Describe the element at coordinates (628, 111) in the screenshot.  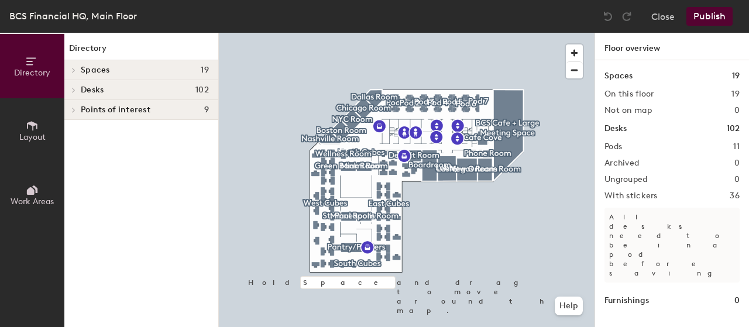
I see `h2: Not on map` at that location.